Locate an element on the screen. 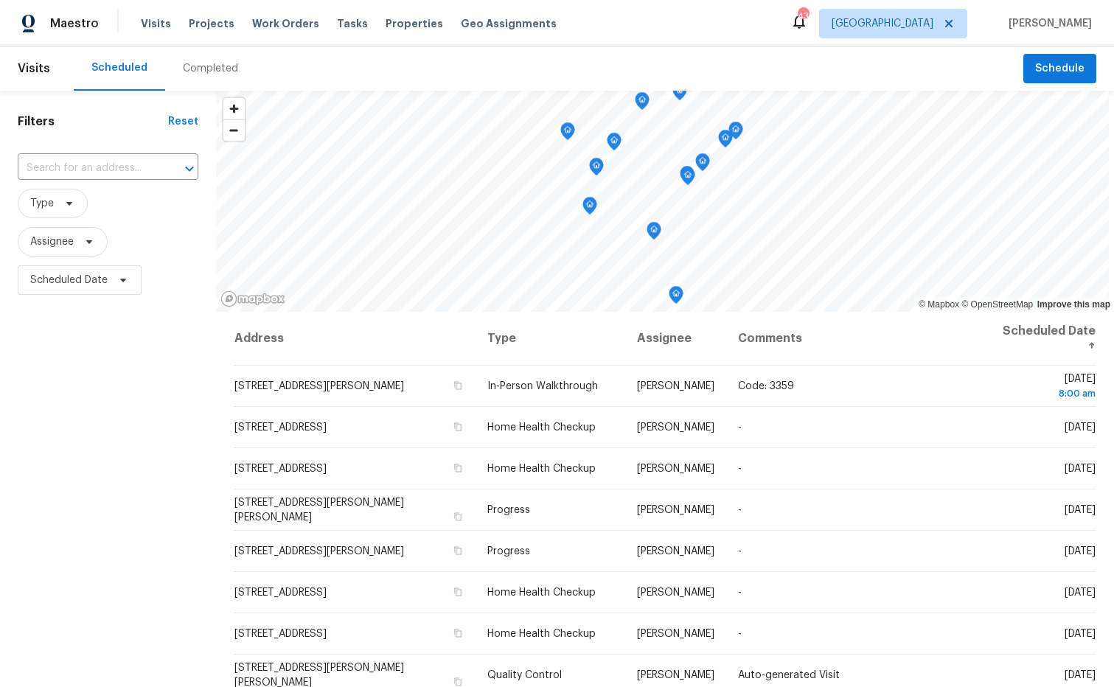 This screenshot has height=687, width=1114. canvas: Map is located at coordinates (662, 201).